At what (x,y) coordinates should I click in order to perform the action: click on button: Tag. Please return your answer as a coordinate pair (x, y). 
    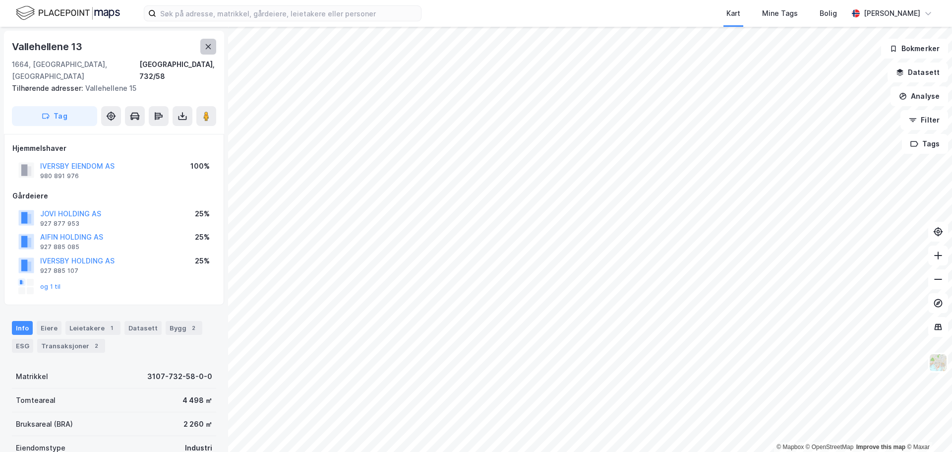
    Looking at the image, I should click on (55, 116).